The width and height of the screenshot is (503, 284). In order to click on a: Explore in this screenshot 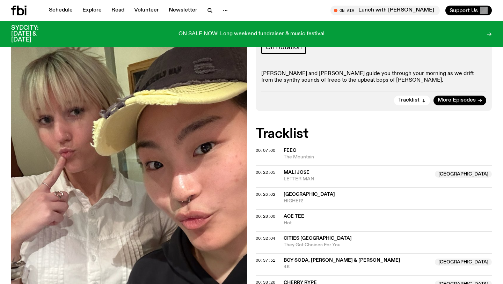, I will do `click(92, 10)`.